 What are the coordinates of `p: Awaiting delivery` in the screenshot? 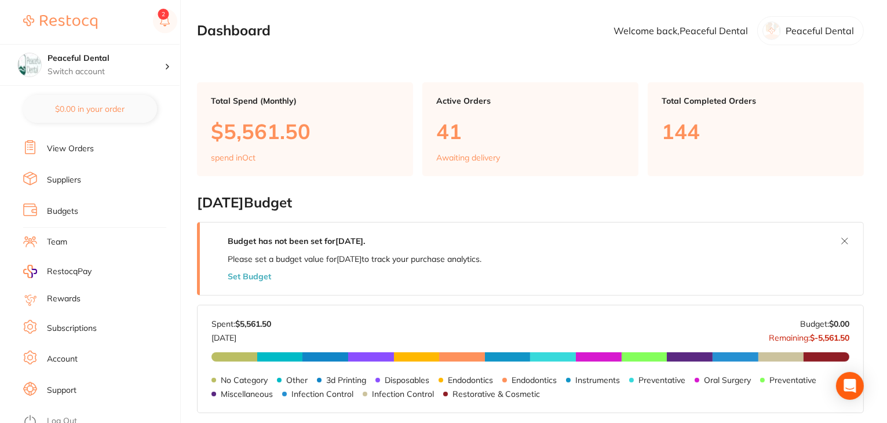 It's located at (468, 158).